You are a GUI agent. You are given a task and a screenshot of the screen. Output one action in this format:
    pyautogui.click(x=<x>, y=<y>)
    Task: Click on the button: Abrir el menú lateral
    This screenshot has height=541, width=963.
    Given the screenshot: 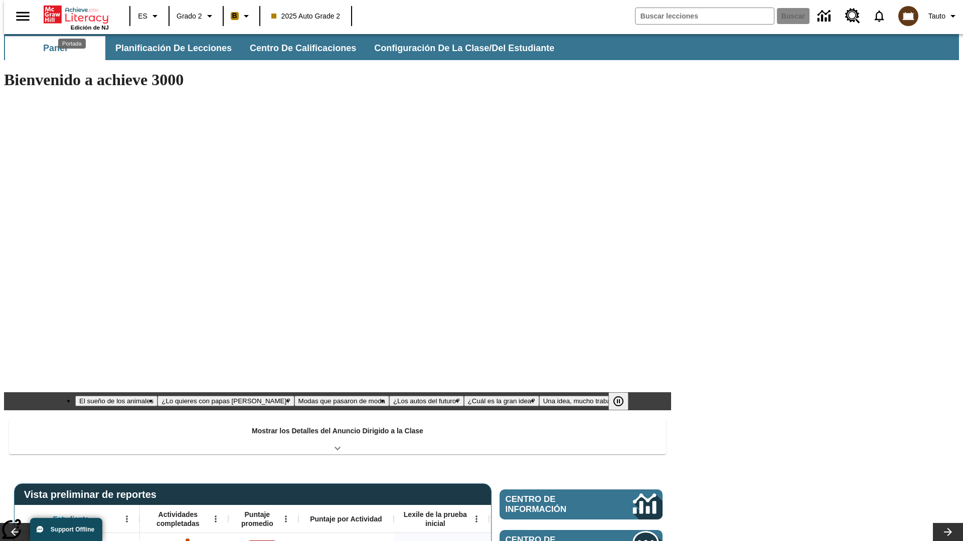 What is the action you would take?
    pyautogui.click(x=23, y=16)
    